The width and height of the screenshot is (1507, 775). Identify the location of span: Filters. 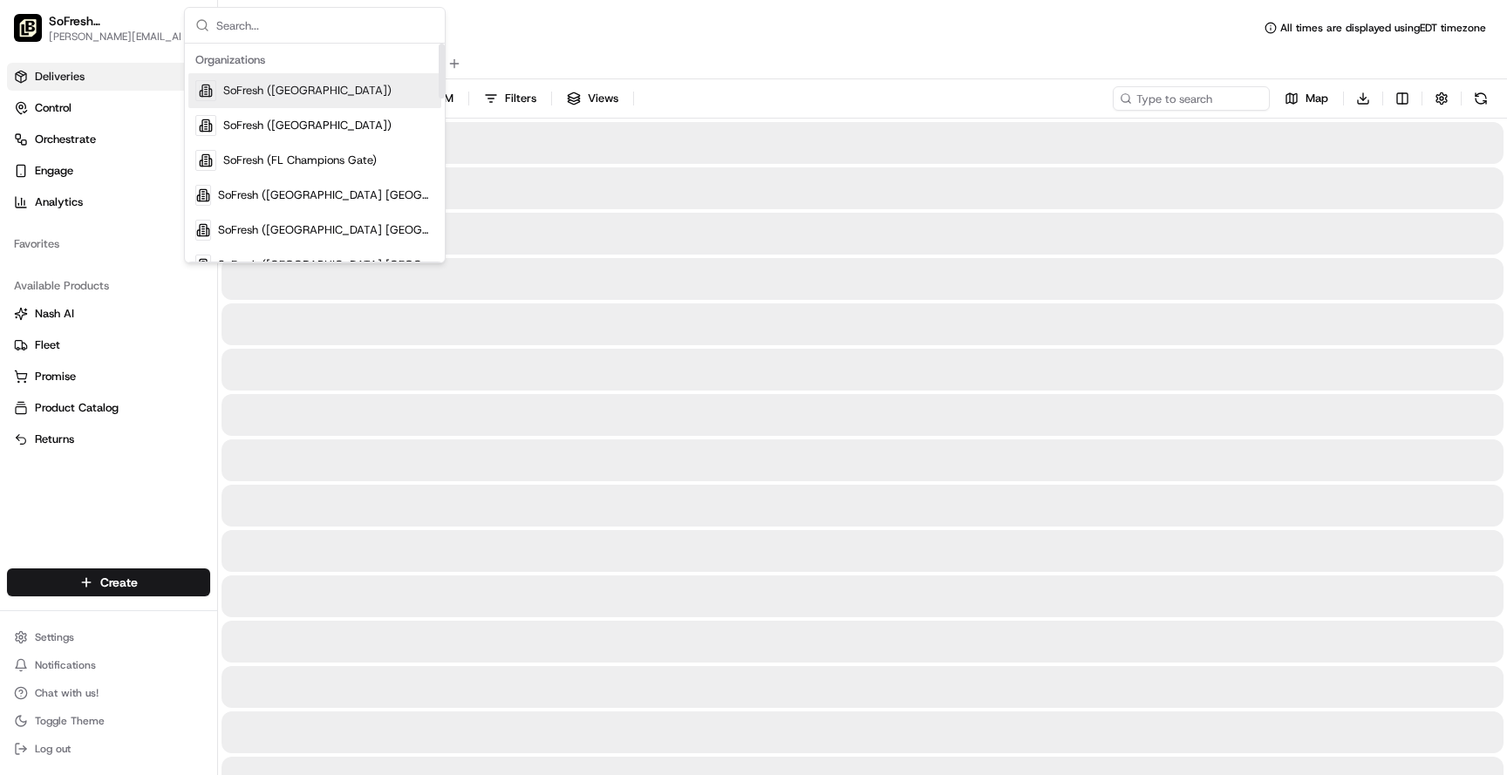
(521, 99).